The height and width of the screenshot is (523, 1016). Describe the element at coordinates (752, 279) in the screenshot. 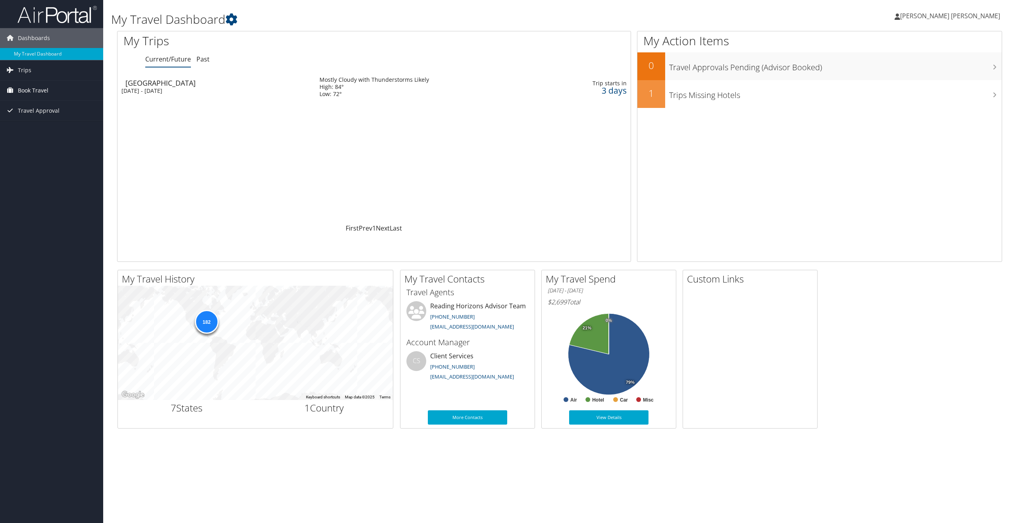

I see `h2: Custom Links` at that location.